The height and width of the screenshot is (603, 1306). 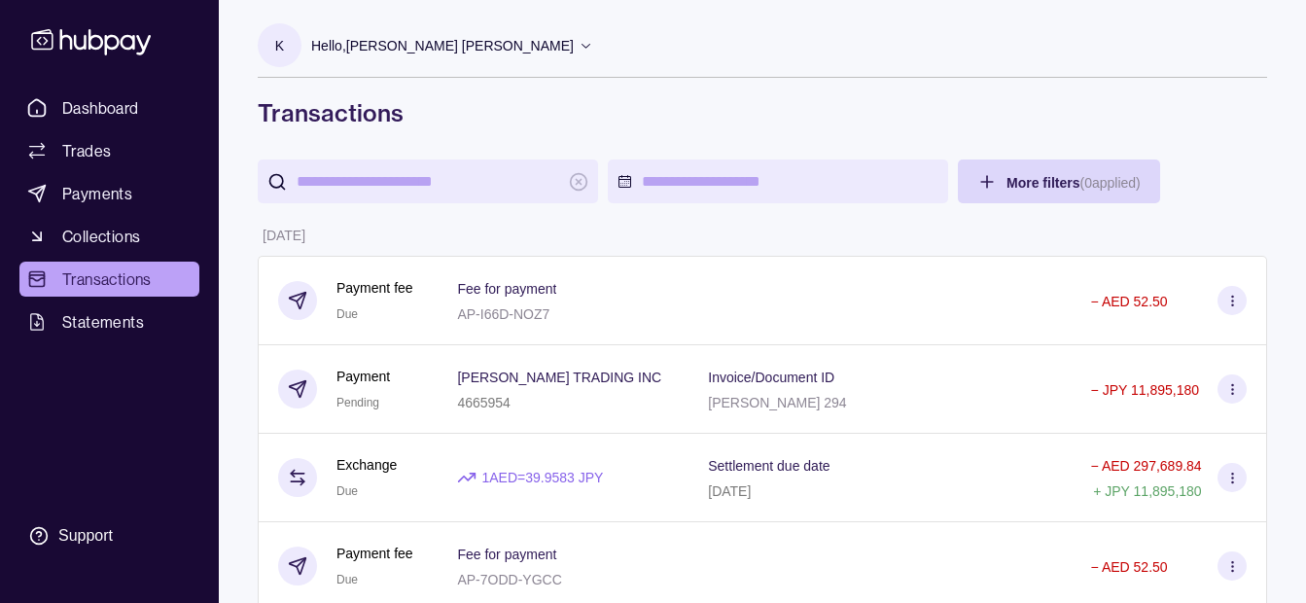 I want to click on p: Invoice/Document ID, so click(x=771, y=377).